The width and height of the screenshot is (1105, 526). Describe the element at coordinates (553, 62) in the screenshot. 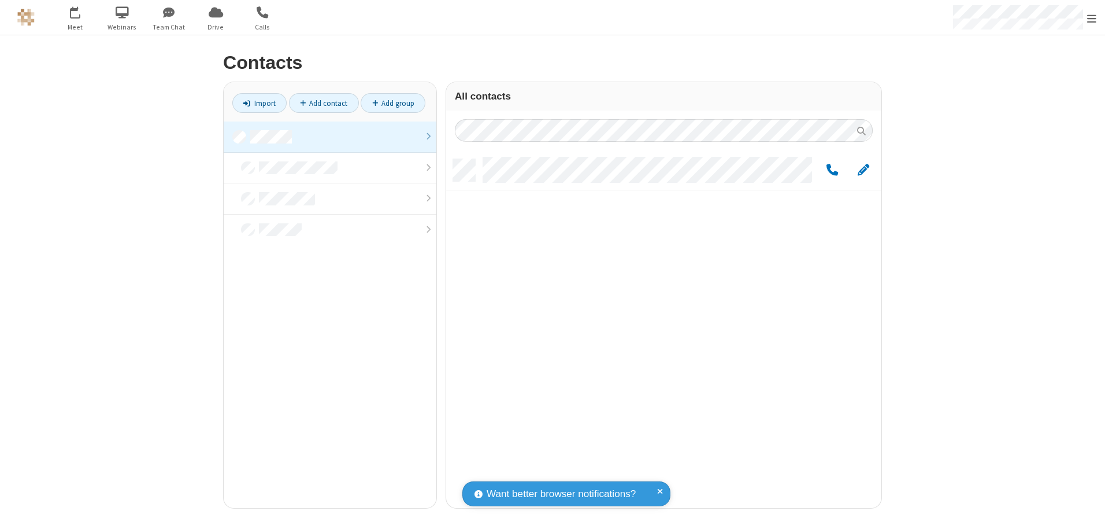

I see `h2: Contacts` at that location.